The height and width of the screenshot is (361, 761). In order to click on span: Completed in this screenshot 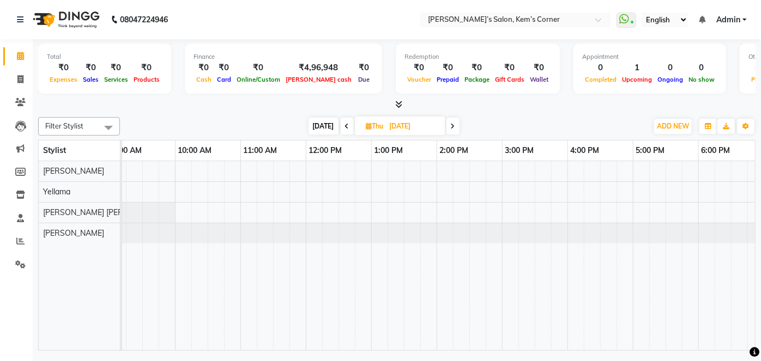, I will do `click(600, 80)`.